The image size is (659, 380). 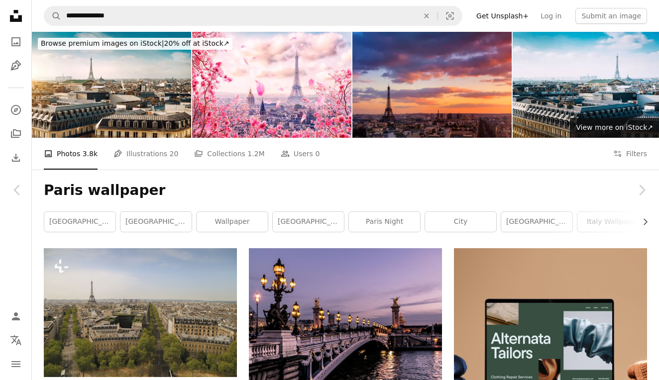 I want to click on a: city, so click(x=461, y=222).